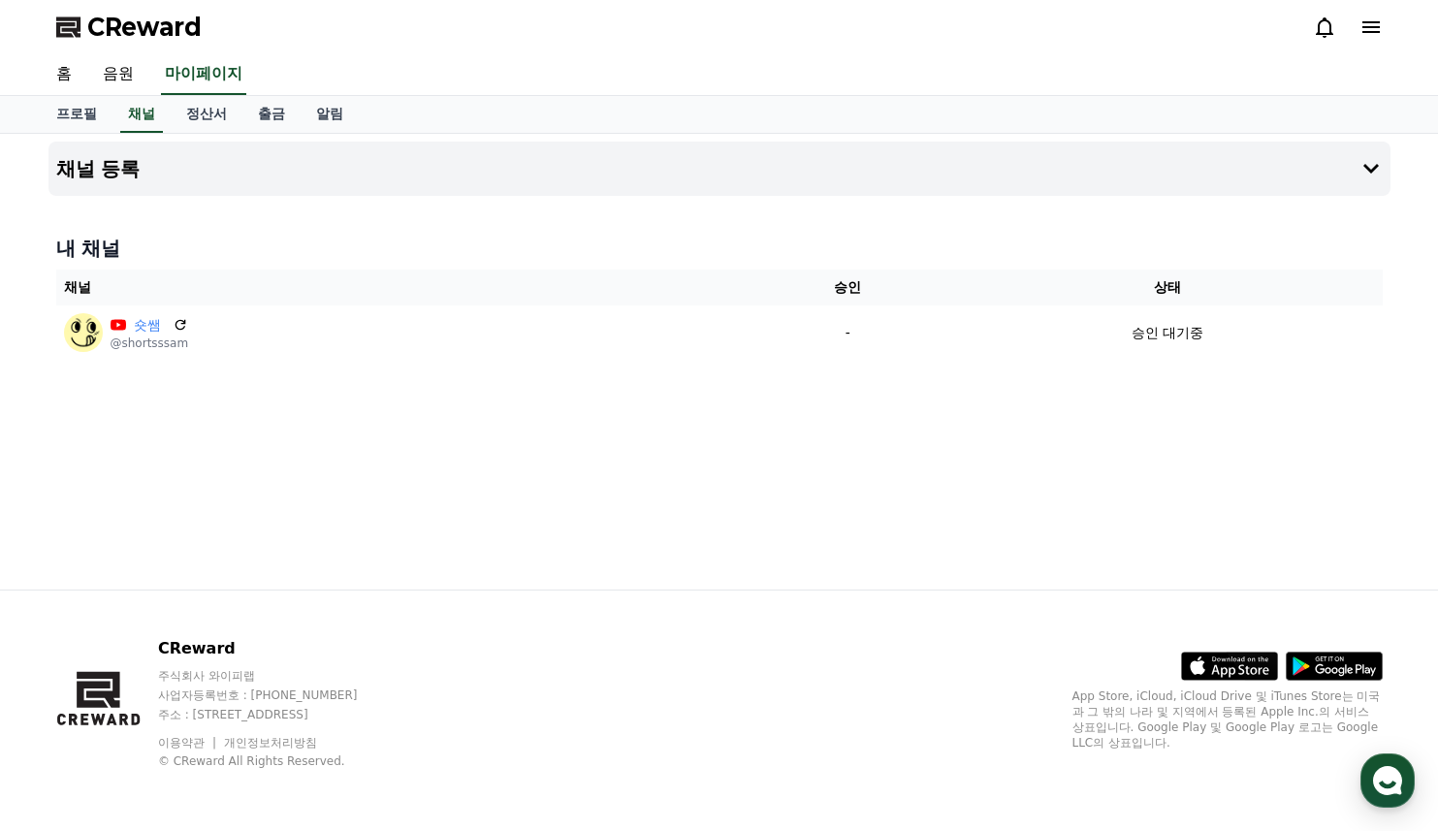  What do you see at coordinates (149, 343) in the screenshot?
I see `p: @shortsssam` at bounding box center [149, 343].